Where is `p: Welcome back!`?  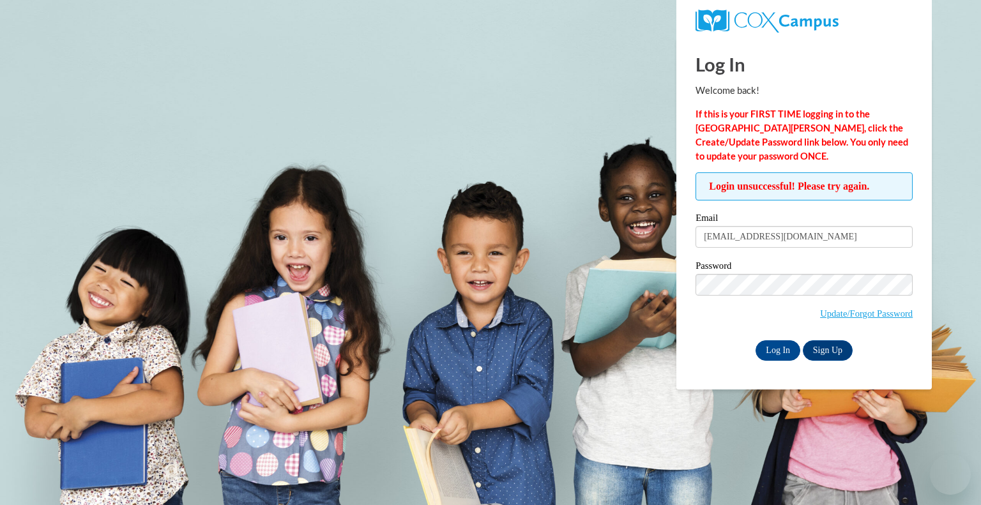
p: Welcome back! is located at coordinates (804, 91).